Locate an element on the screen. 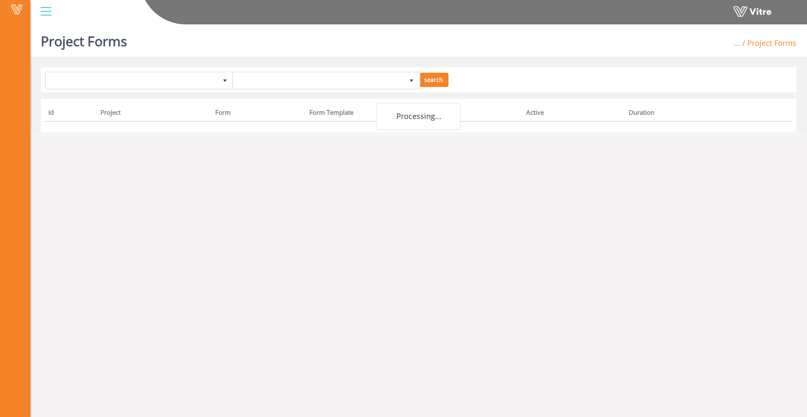  h1: Project Forms is located at coordinates (84, 39).